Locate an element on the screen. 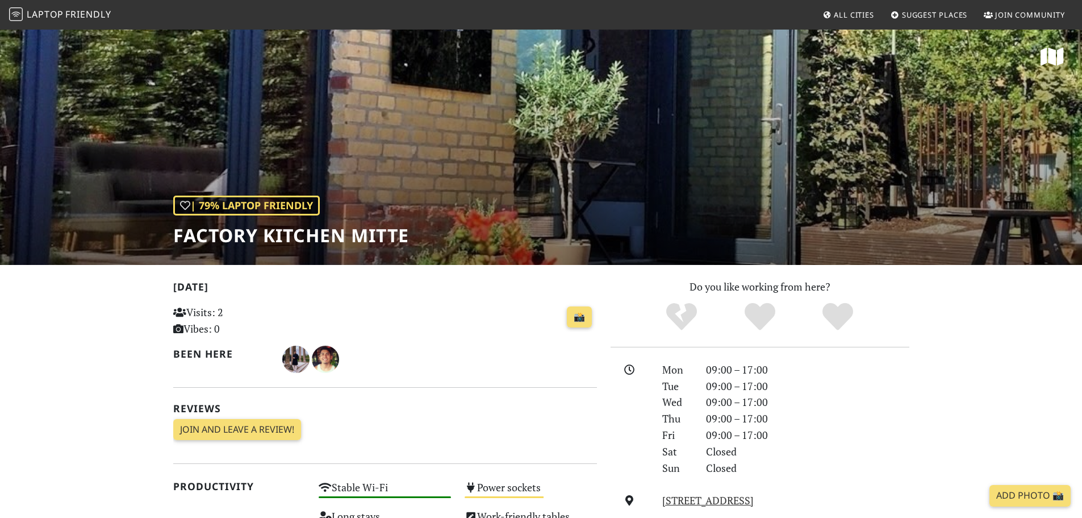 Image resolution: width=1082 pixels, height=518 pixels. h2: Reviews is located at coordinates (385, 408).